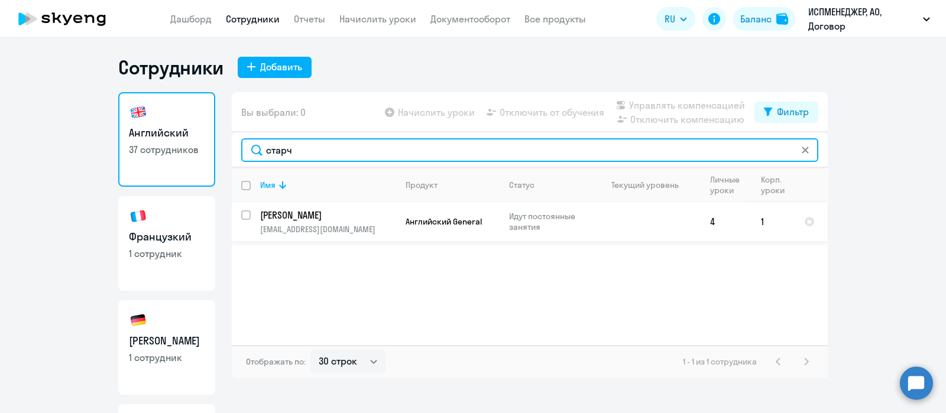 The width and height of the screenshot is (946, 413). What do you see at coordinates (167, 244) in the screenshot?
I see `a: Французкий1 сотрудник` at bounding box center [167, 244].